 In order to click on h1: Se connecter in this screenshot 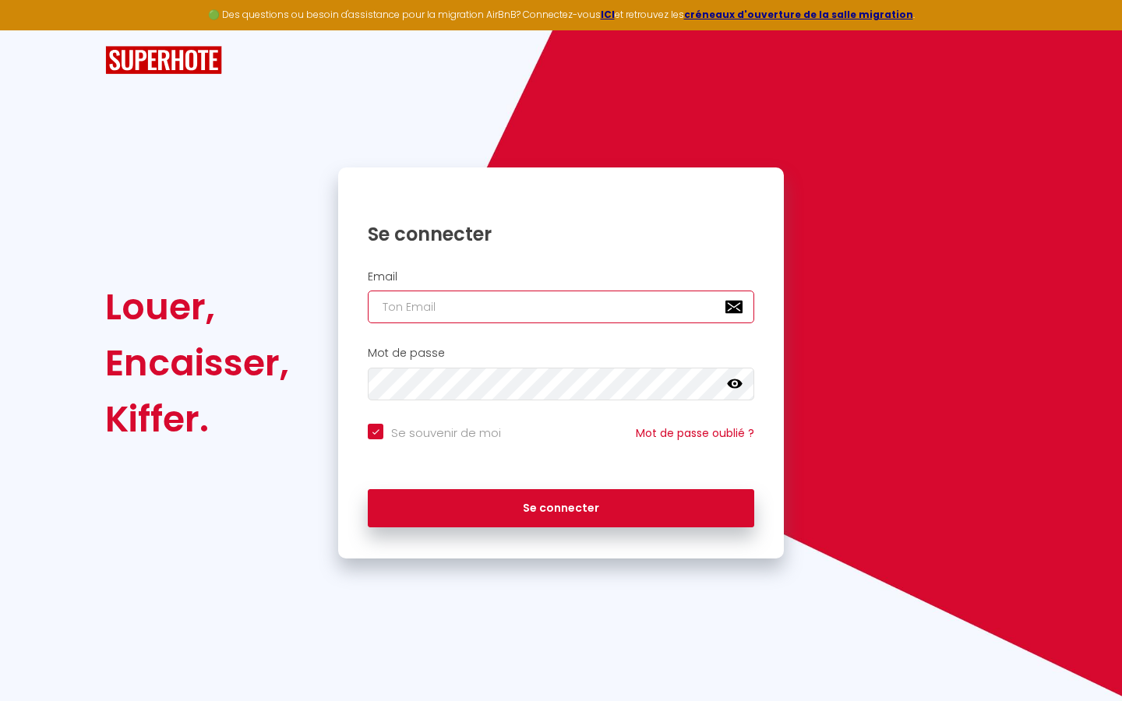, I will do `click(561, 234)`.